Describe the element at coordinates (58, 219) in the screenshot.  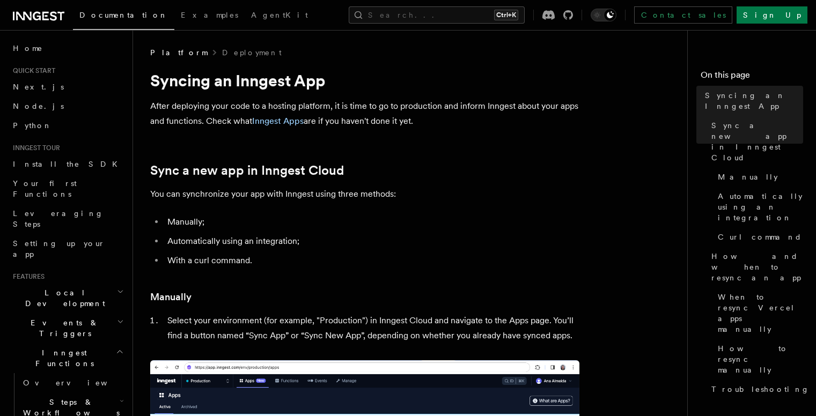
I see `span: Leveraging Steps` at that location.